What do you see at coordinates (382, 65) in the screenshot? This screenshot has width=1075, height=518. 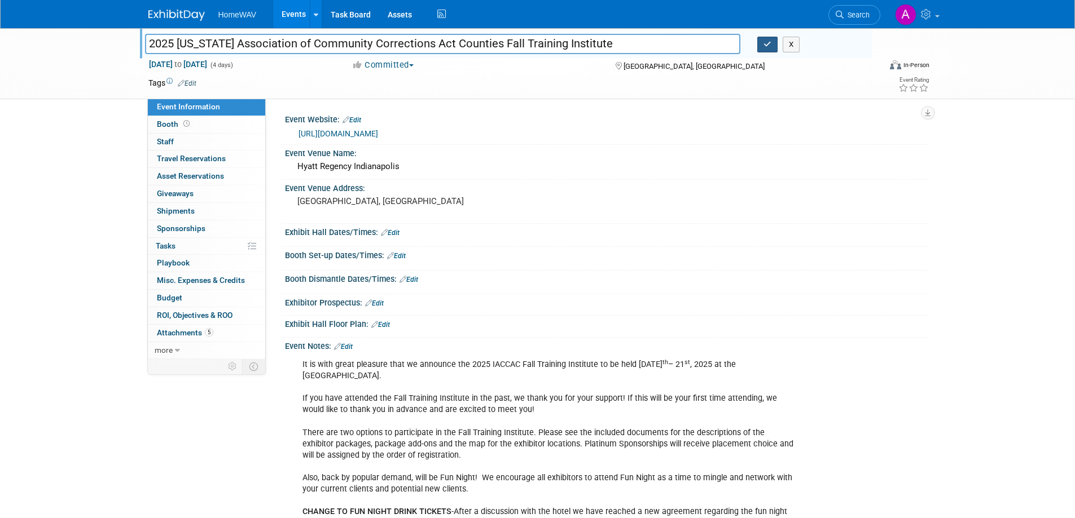 I see `button: Committed` at bounding box center [382, 65].